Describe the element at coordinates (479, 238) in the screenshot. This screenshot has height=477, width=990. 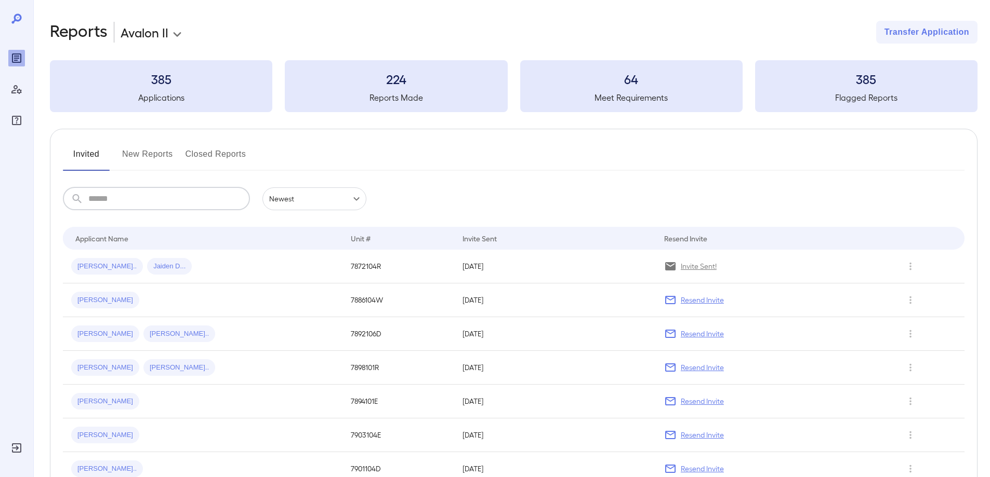
I see `div: Invite Sent` at that location.